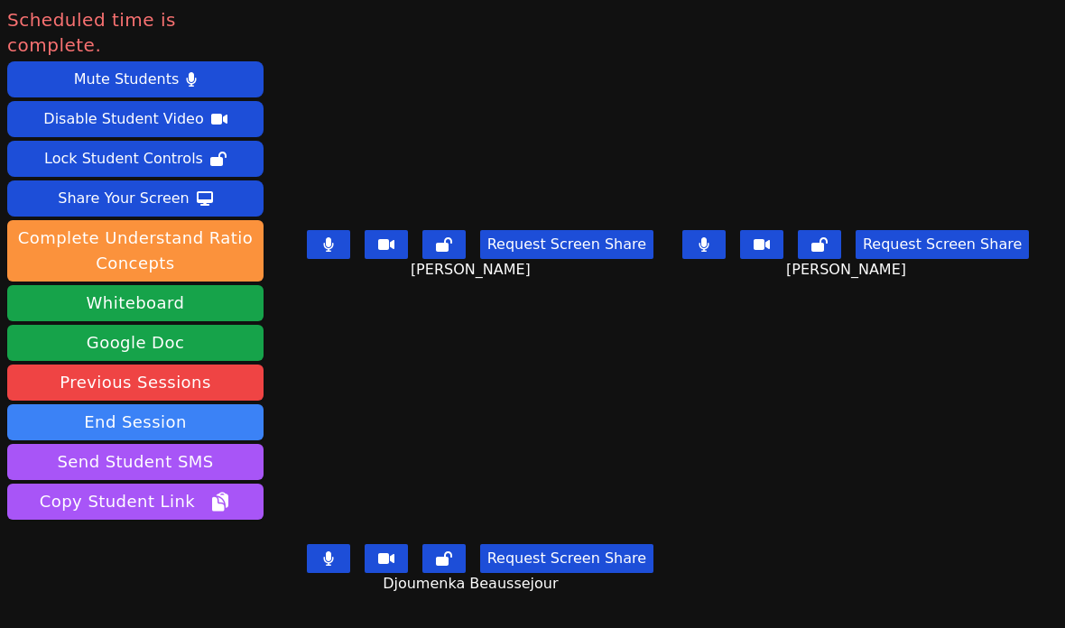  I want to click on button: Whiteboard, so click(135, 303).